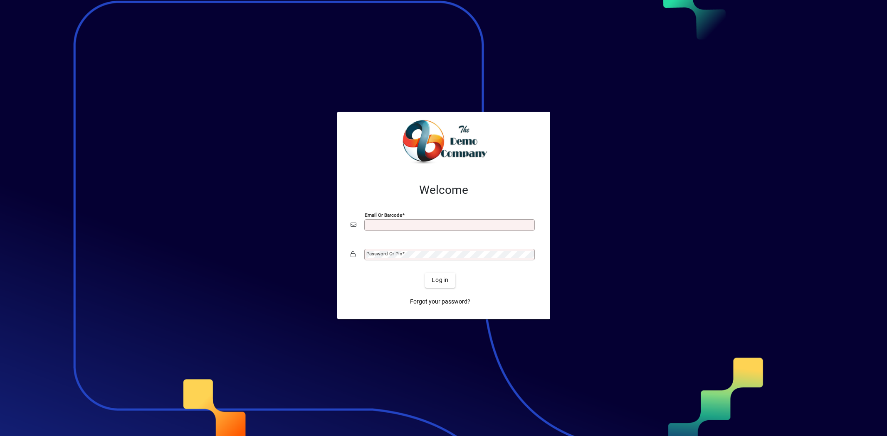  Describe the element at coordinates (440, 302) in the screenshot. I see `span: Forgot your password?` at that location.